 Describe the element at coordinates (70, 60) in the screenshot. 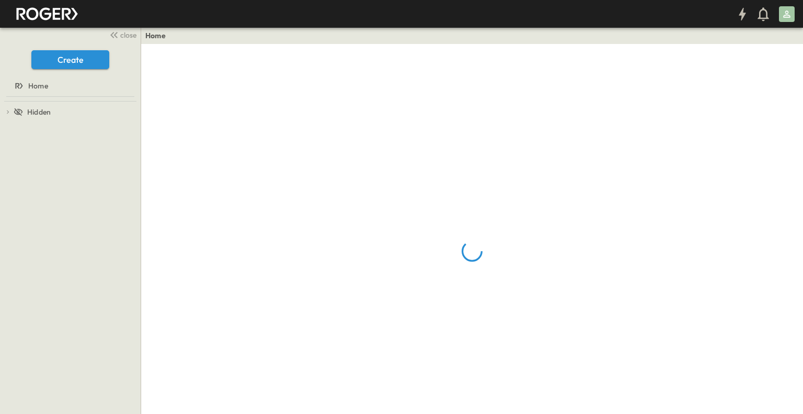

I see `button: Create` at that location.